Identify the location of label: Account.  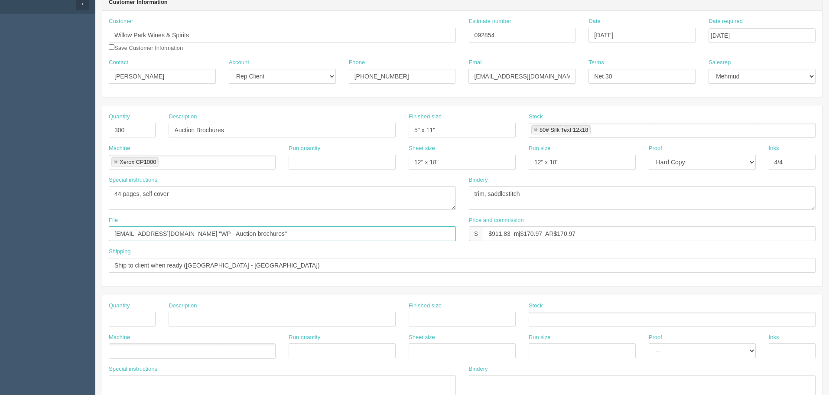
(239, 62).